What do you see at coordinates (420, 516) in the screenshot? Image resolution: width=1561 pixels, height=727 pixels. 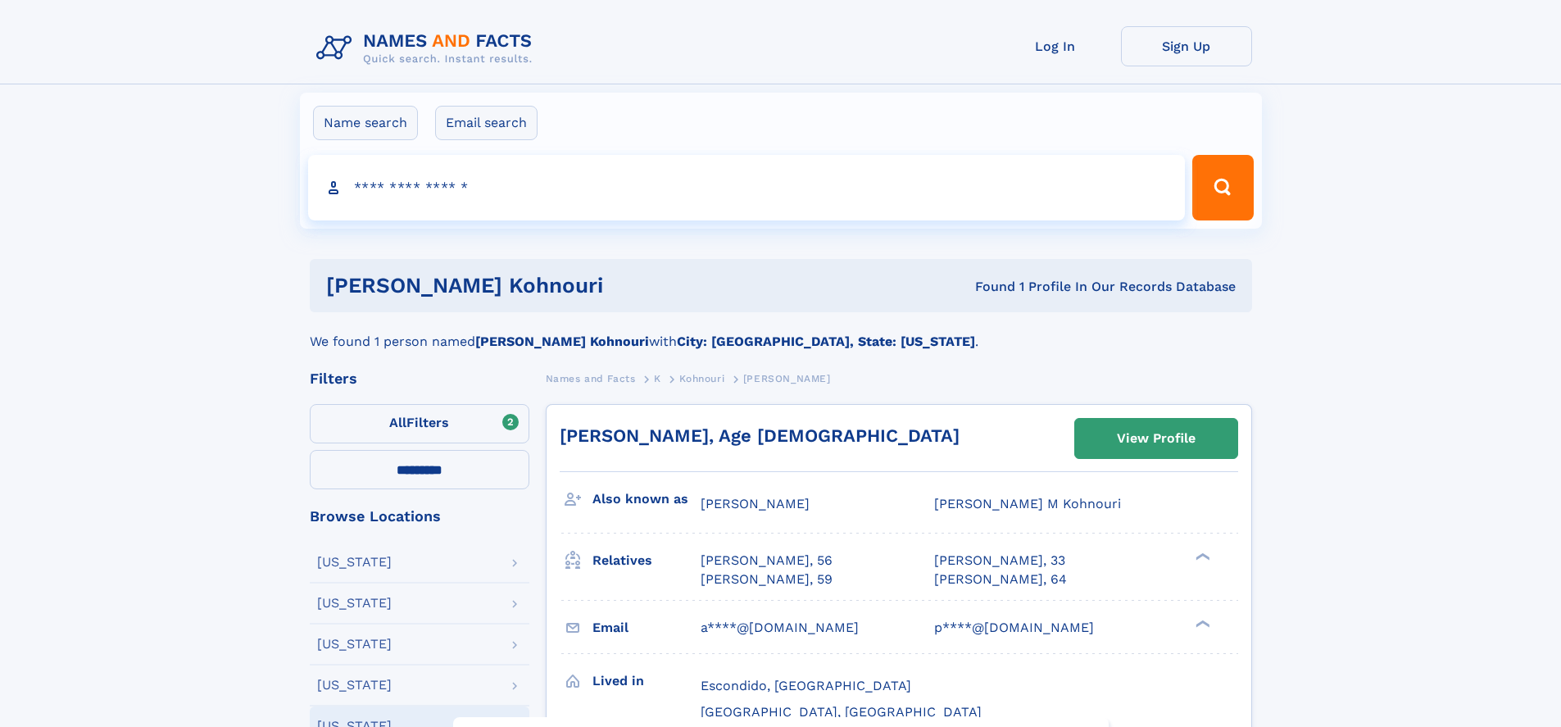 I see `div: Browse Locations` at bounding box center [420, 516].